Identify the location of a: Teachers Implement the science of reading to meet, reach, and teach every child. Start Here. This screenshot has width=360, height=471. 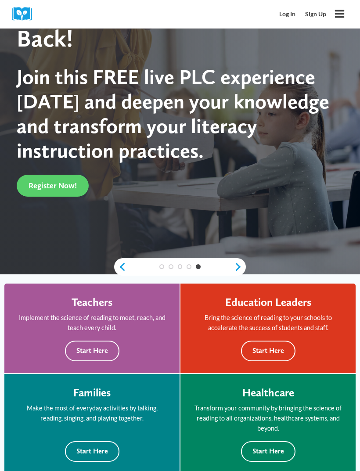
(92, 328).